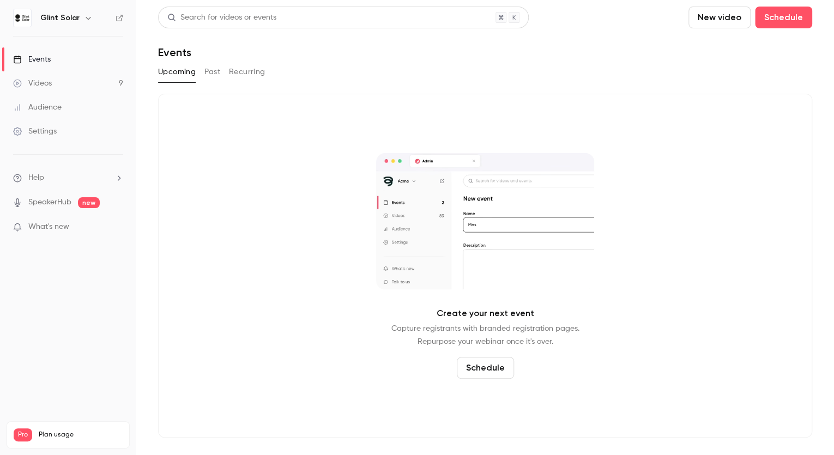 Image resolution: width=834 pixels, height=455 pixels. I want to click on h6: Glint Solar, so click(60, 18).